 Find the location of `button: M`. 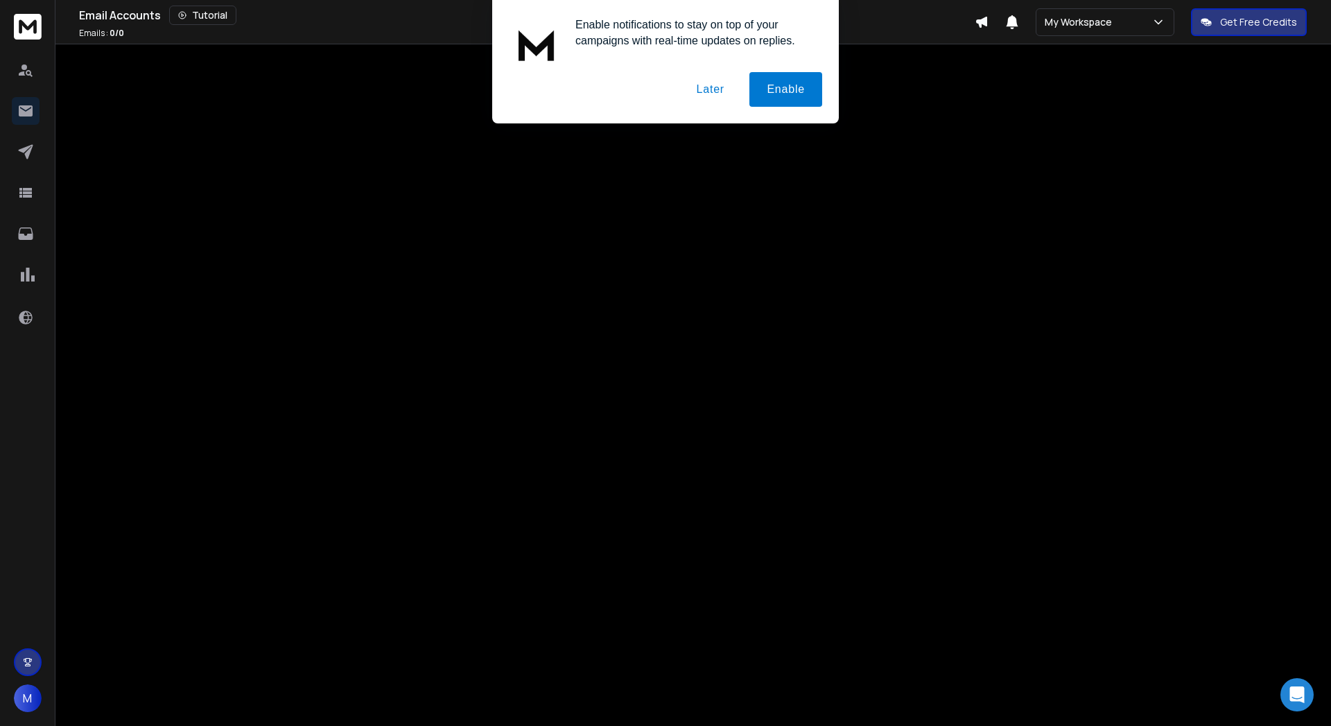

button: M is located at coordinates (28, 698).